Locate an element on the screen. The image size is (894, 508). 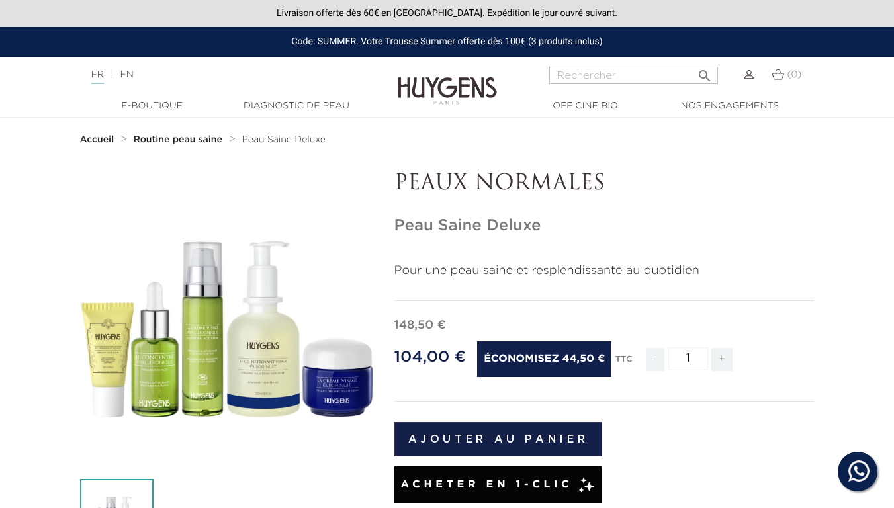
div: TTC is located at coordinates (624, 363).